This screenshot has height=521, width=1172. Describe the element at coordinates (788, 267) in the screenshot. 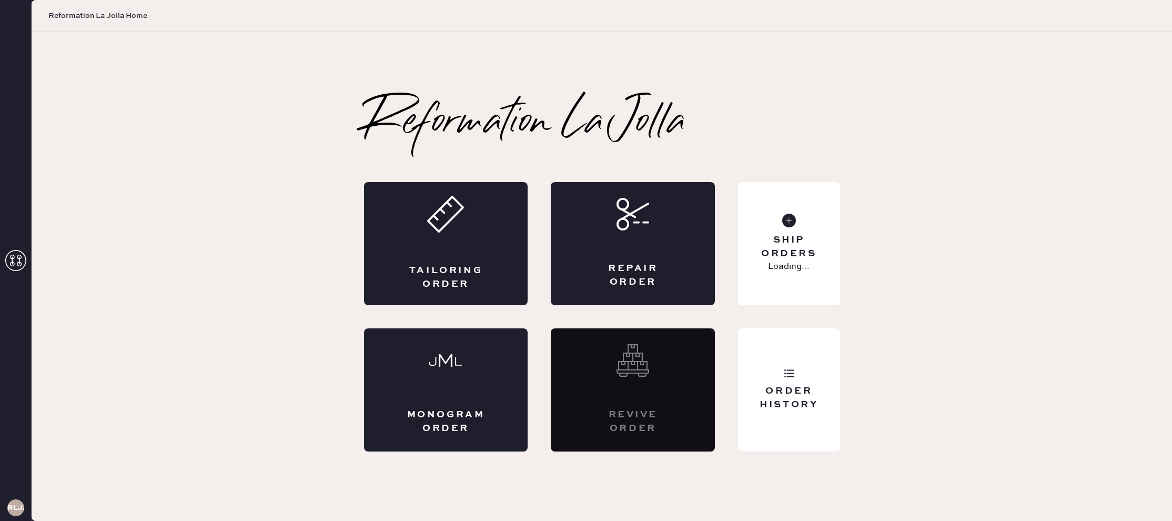

I see `p: Loading...` at that location.